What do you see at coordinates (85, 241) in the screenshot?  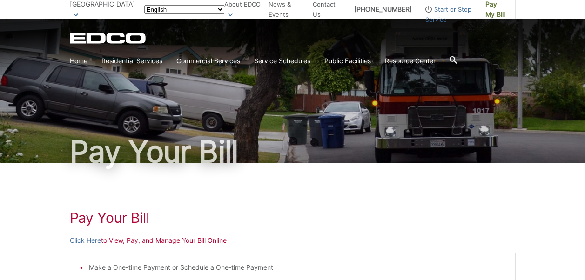 I see `a: Click Here` at bounding box center [85, 241].